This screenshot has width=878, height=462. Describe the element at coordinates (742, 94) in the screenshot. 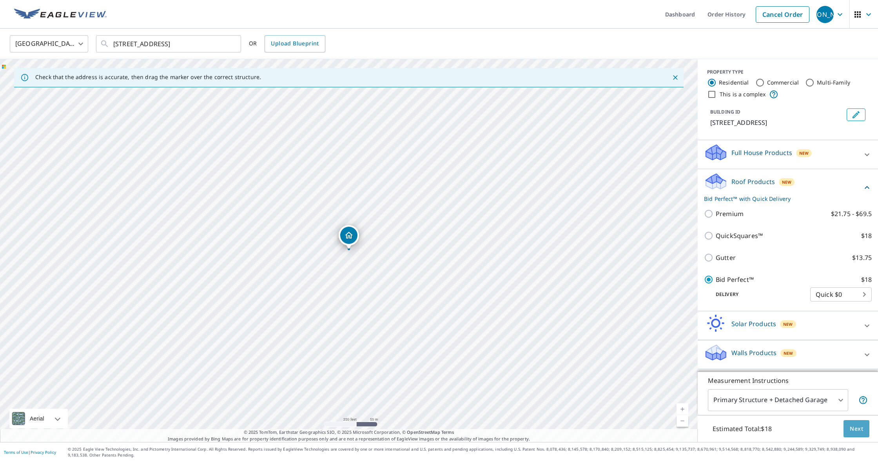

I see `label: This is a complex` at that location.